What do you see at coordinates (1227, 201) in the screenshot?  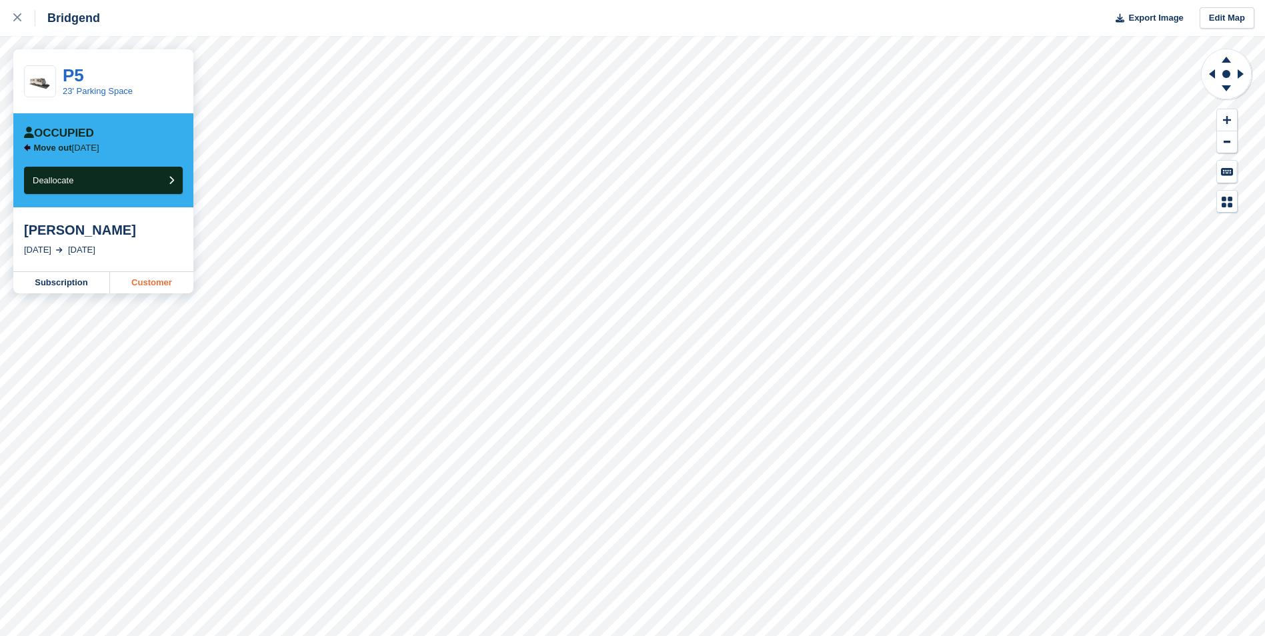 I see `button: Map Legend` at bounding box center [1227, 201].